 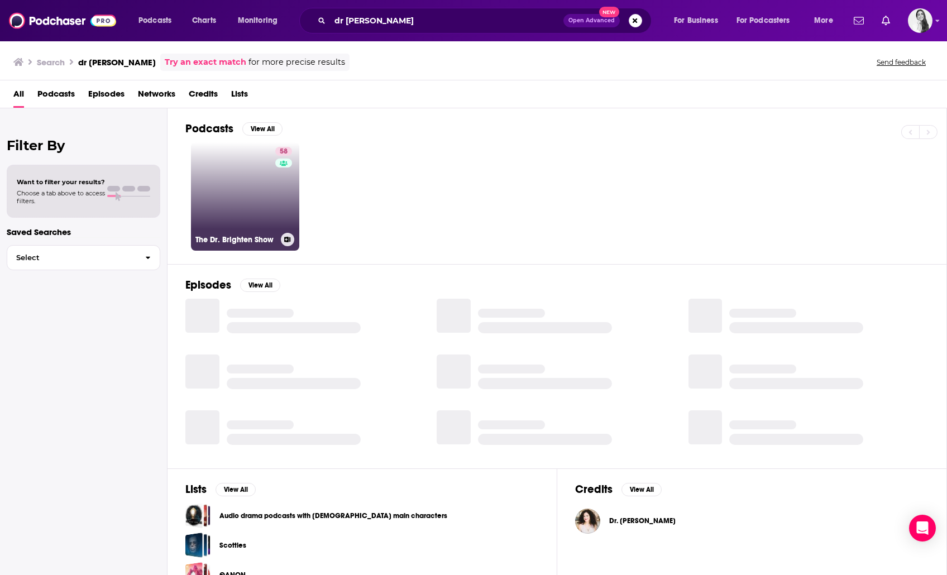 What do you see at coordinates (618, 489) in the screenshot?
I see `a: CreditsView All` at bounding box center [618, 489].